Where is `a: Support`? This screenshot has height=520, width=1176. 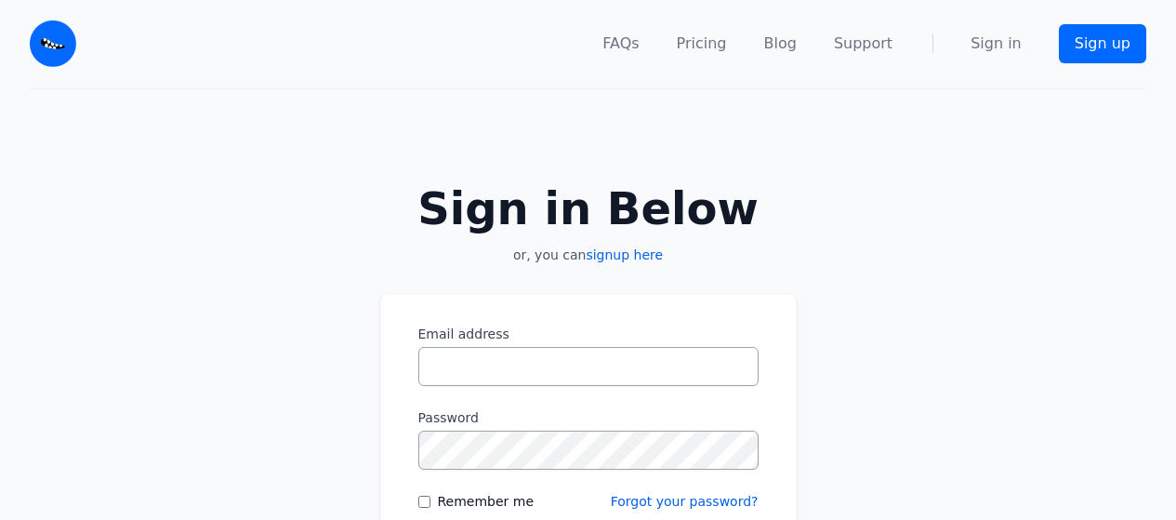 a: Support is located at coordinates (863, 44).